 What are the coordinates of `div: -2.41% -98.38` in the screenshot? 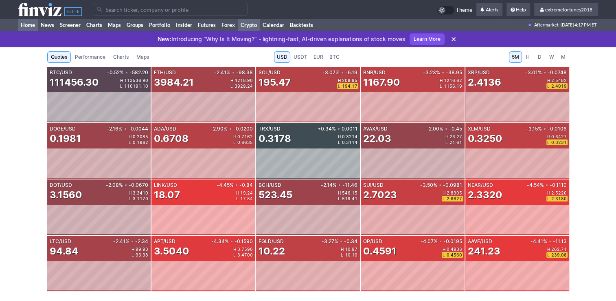 It's located at (233, 72).